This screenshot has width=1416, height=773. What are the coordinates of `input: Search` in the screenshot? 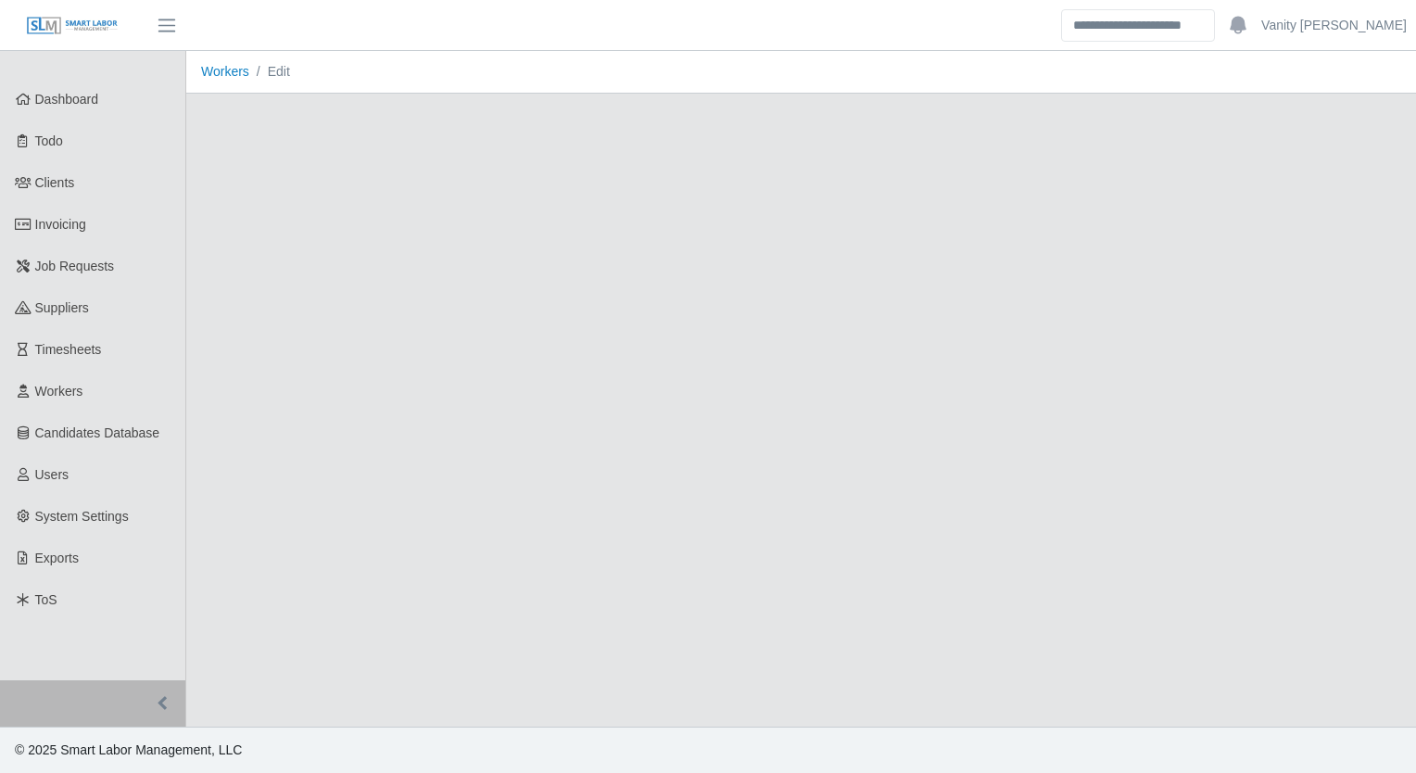 It's located at (1138, 25).